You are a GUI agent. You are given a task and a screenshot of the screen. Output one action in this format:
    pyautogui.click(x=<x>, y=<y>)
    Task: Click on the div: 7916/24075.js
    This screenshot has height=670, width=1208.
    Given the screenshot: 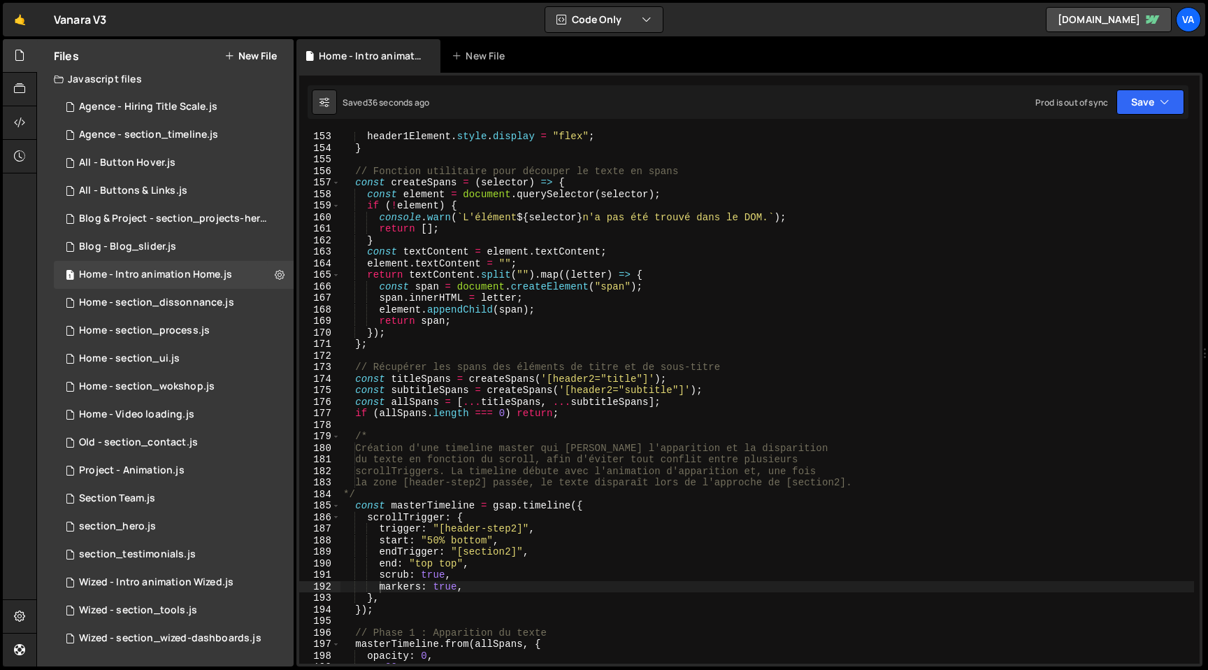 What is the action you would take?
    pyautogui.click(x=173, y=359)
    